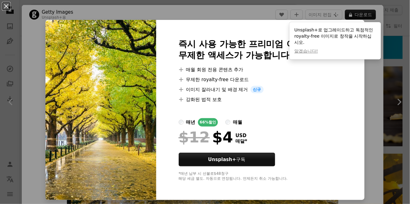  I want to click on span: USD, so click(242, 136).